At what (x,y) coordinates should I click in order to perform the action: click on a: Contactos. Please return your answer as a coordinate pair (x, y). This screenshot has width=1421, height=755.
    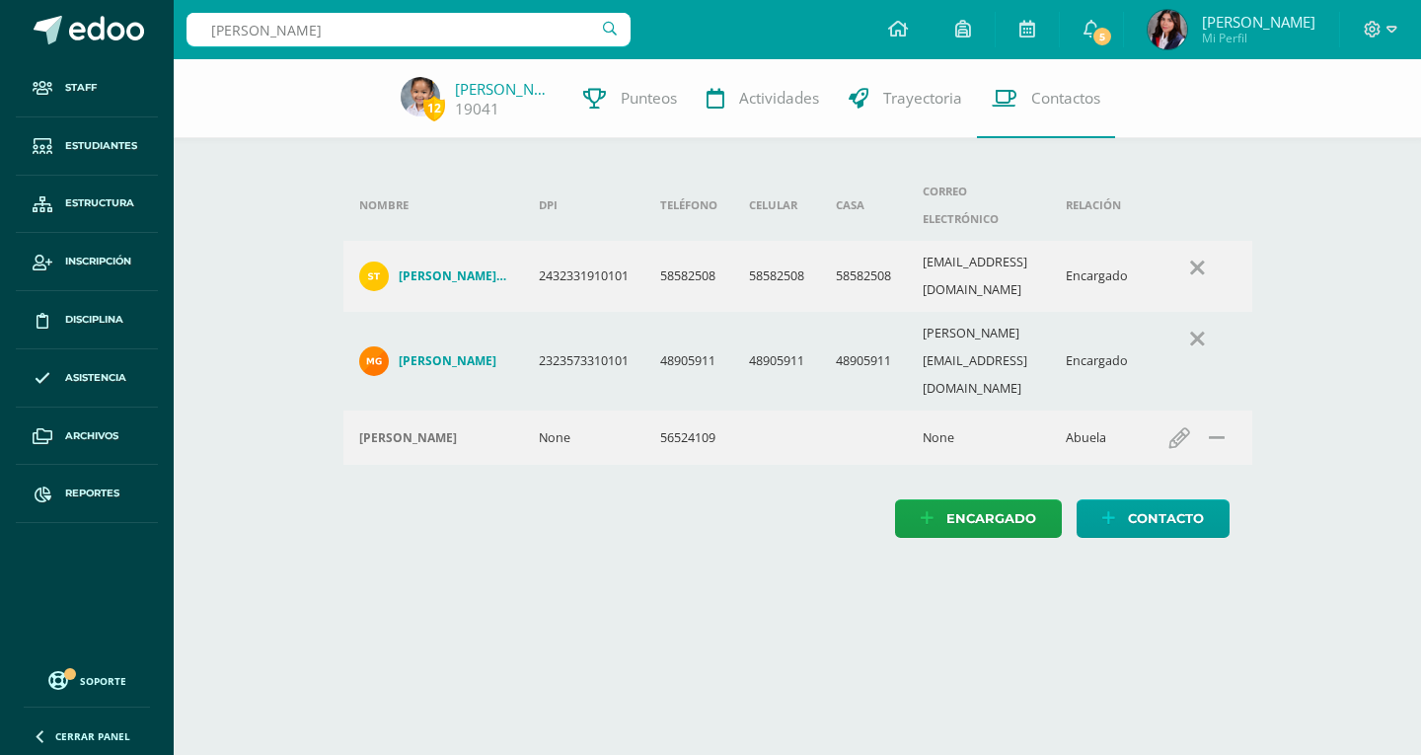
    Looking at the image, I should click on (1046, 99).